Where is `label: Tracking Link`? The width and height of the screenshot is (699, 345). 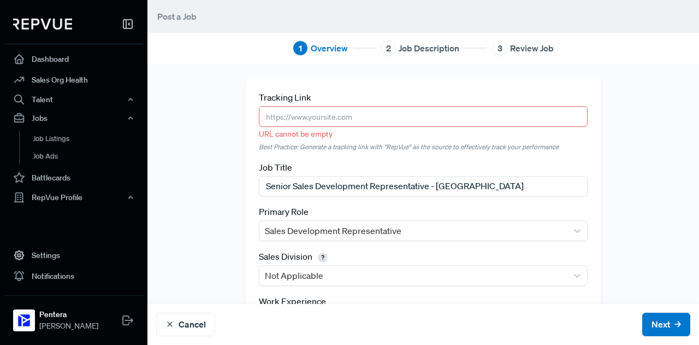 label: Tracking Link is located at coordinates (285, 97).